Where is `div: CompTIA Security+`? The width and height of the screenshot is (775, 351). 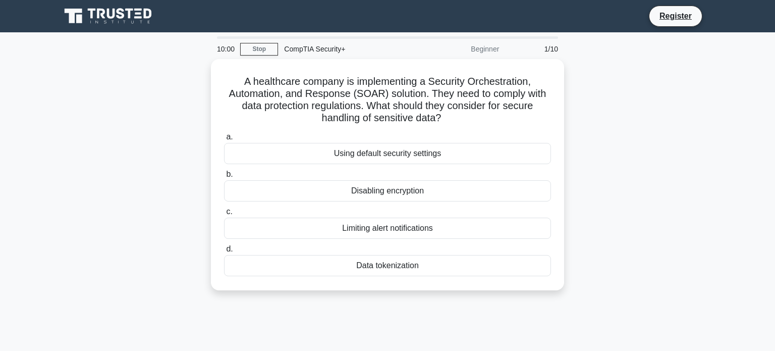 div: CompTIA Security+ is located at coordinates (347, 49).